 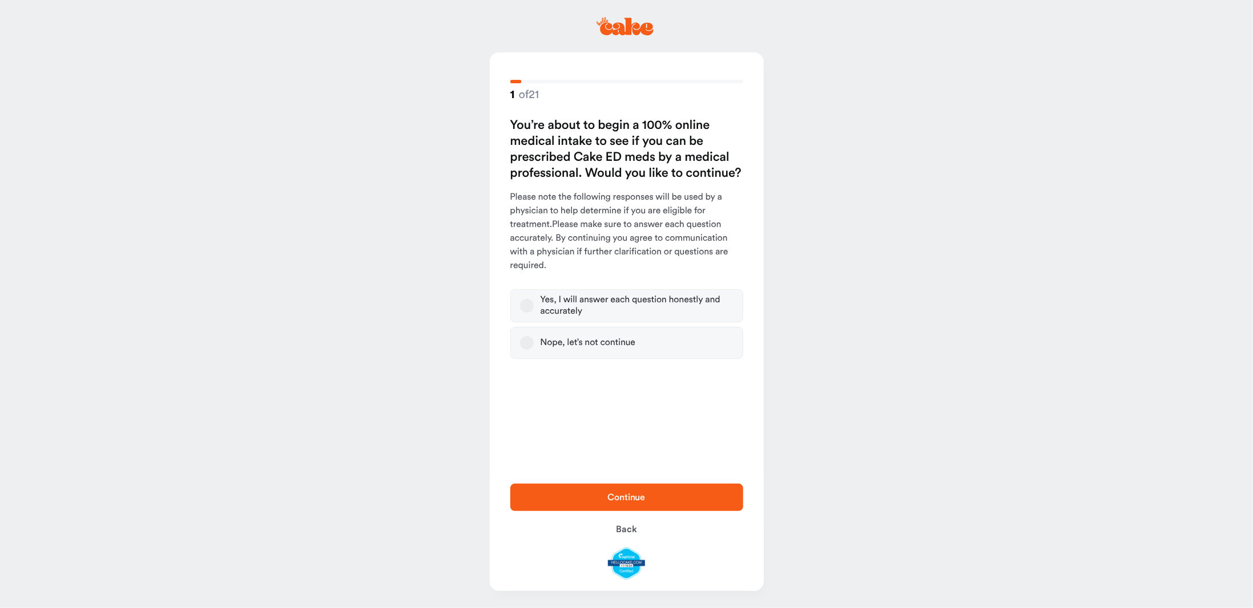 I want to click on span: Continue, so click(x=627, y=498).